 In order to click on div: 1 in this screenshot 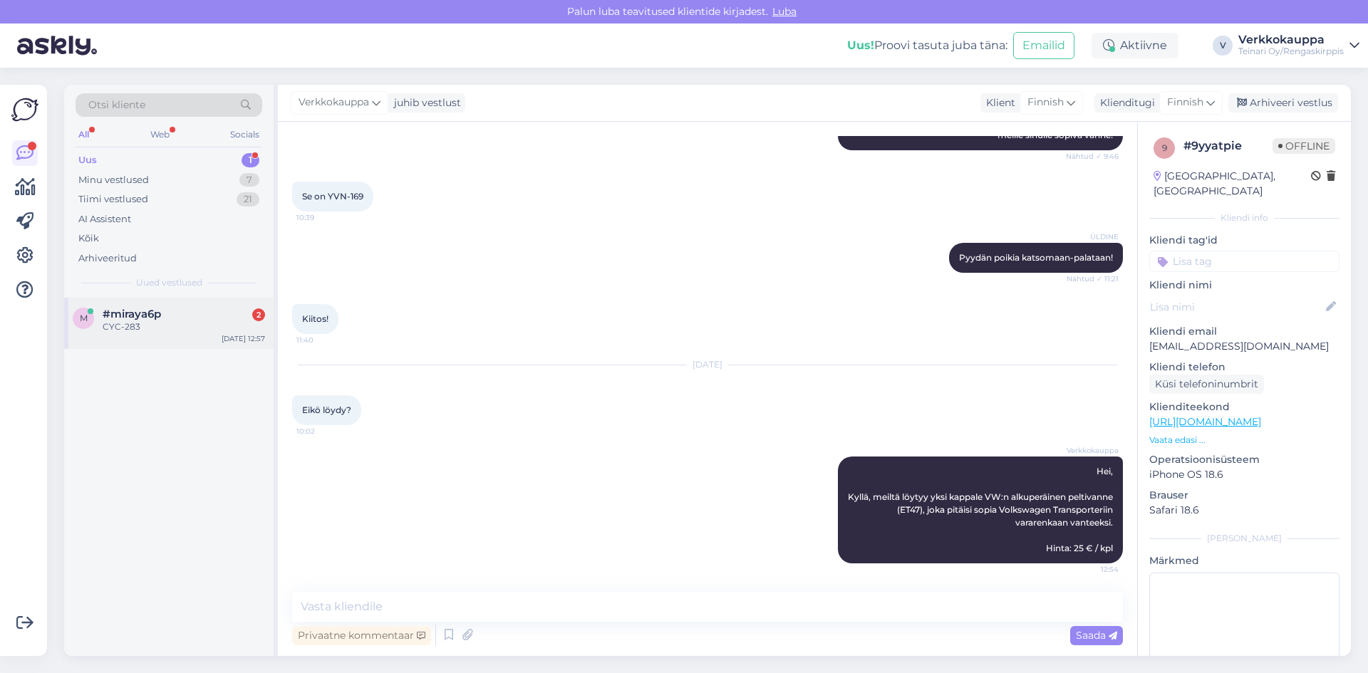, I will do `click(250, 160)`.